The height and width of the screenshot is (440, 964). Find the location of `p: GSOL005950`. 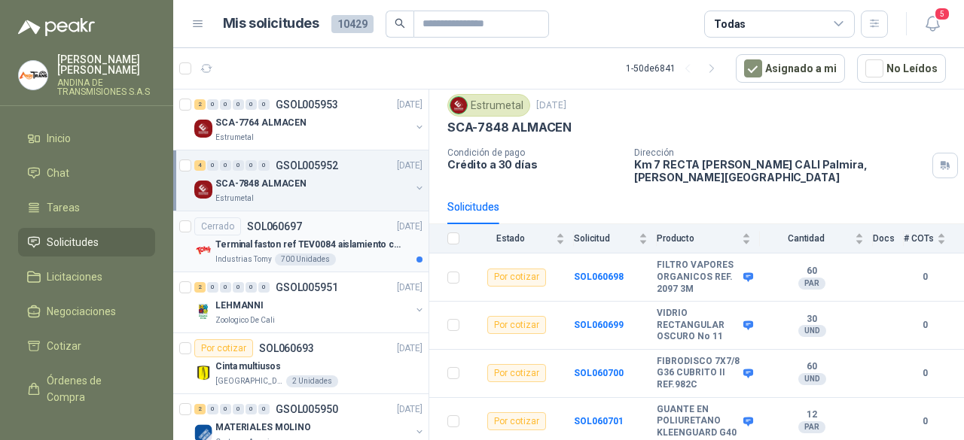

p: GSOL005950 is located at coordinates (306, 410).